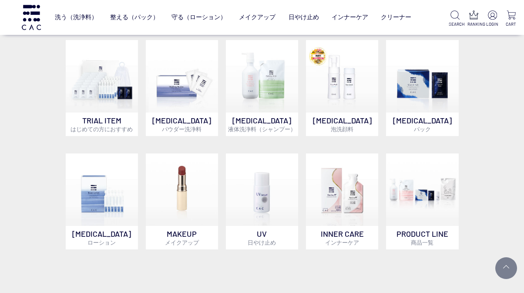 This screenshot has height=293, width=524. What do you see at coordinates (350, 17) in the screenshot?
I see `a: インナーケア` at bounding box center [350, 17].